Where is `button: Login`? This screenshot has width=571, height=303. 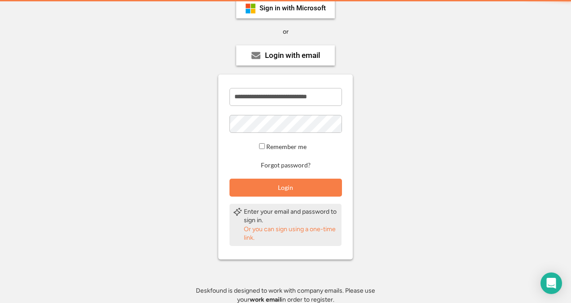
button: Login is located at coordinates (286, 187).